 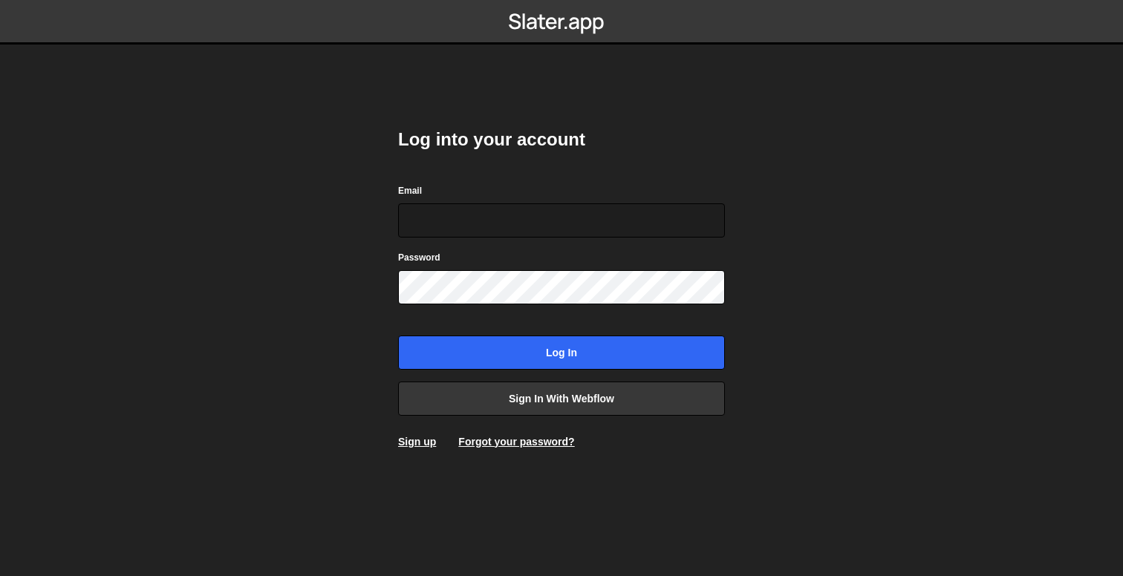 What do you see at coordinates (419, 258) in the screenshot?
I see `label: Password` at bounding box center [419, 258].